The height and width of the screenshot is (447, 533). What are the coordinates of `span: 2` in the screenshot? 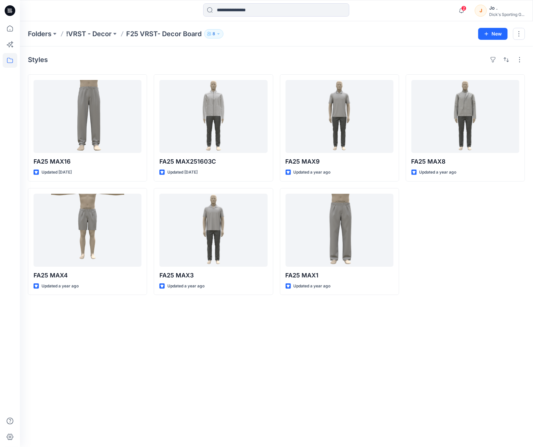 It's located at (464, 8).